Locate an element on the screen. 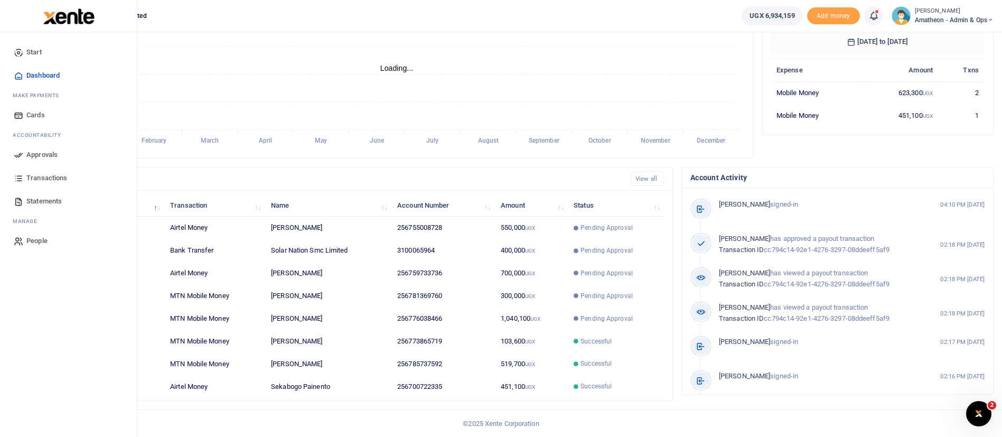 This screenshot has height=437, width=1002. td: 300,000 is located at coordinates (531, 296).